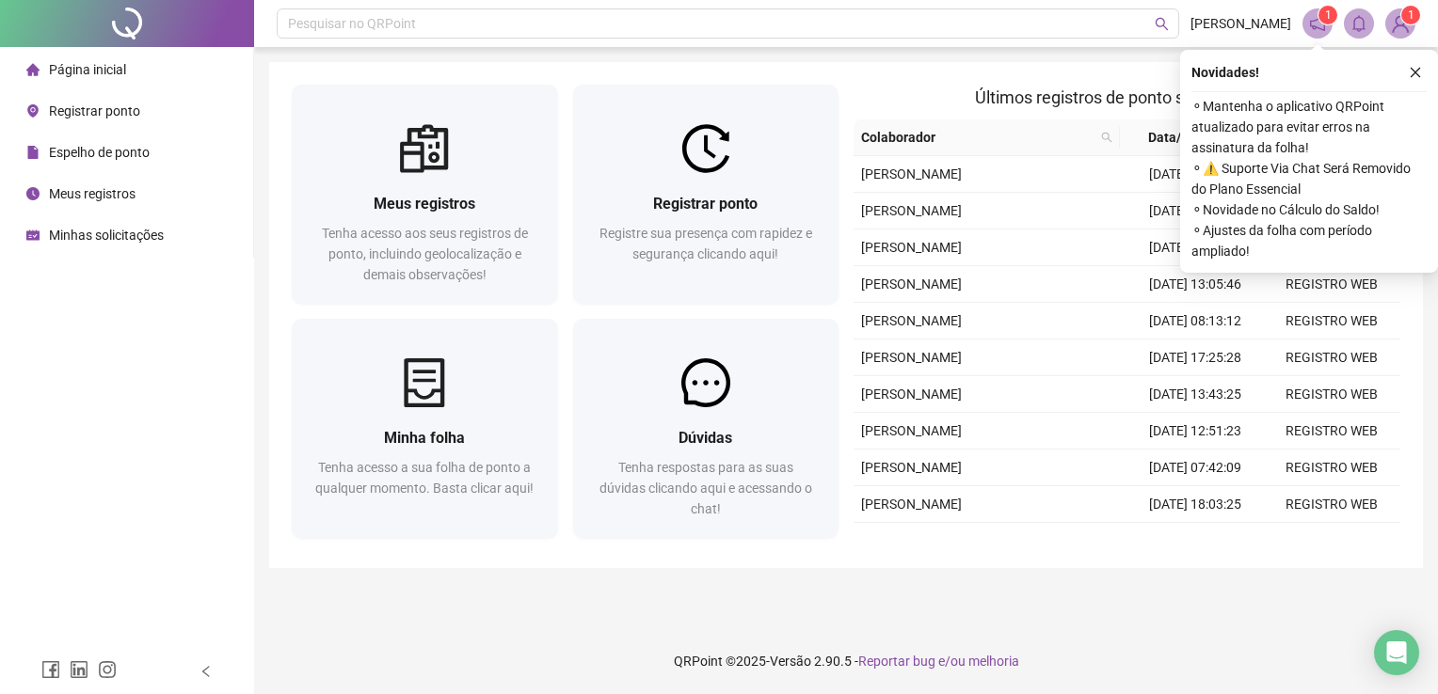 This screenshot has width=1438, height=694. What do you see at coordinates (33, 152) in the screenshot?
I see `span: file` at bounding box center [33, 152].